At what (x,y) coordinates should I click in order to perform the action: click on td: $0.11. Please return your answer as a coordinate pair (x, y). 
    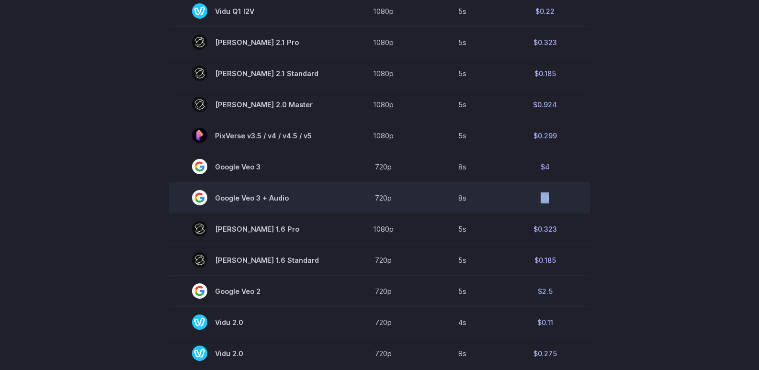
    Looking at the image, I should click on (545, 322).